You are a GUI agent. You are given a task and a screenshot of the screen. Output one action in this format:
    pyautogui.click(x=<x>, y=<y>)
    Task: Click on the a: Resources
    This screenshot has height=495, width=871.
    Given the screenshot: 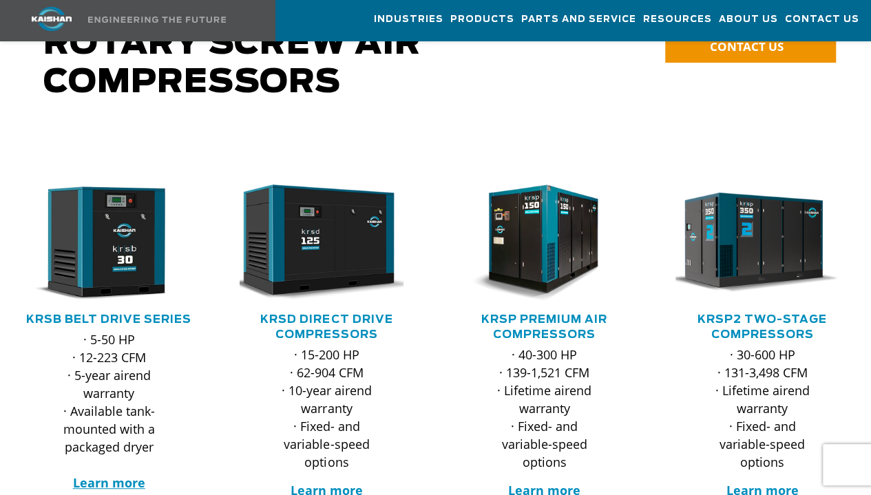 What is the action you would take?
    pyautogui.click(x=677, y=19)
    